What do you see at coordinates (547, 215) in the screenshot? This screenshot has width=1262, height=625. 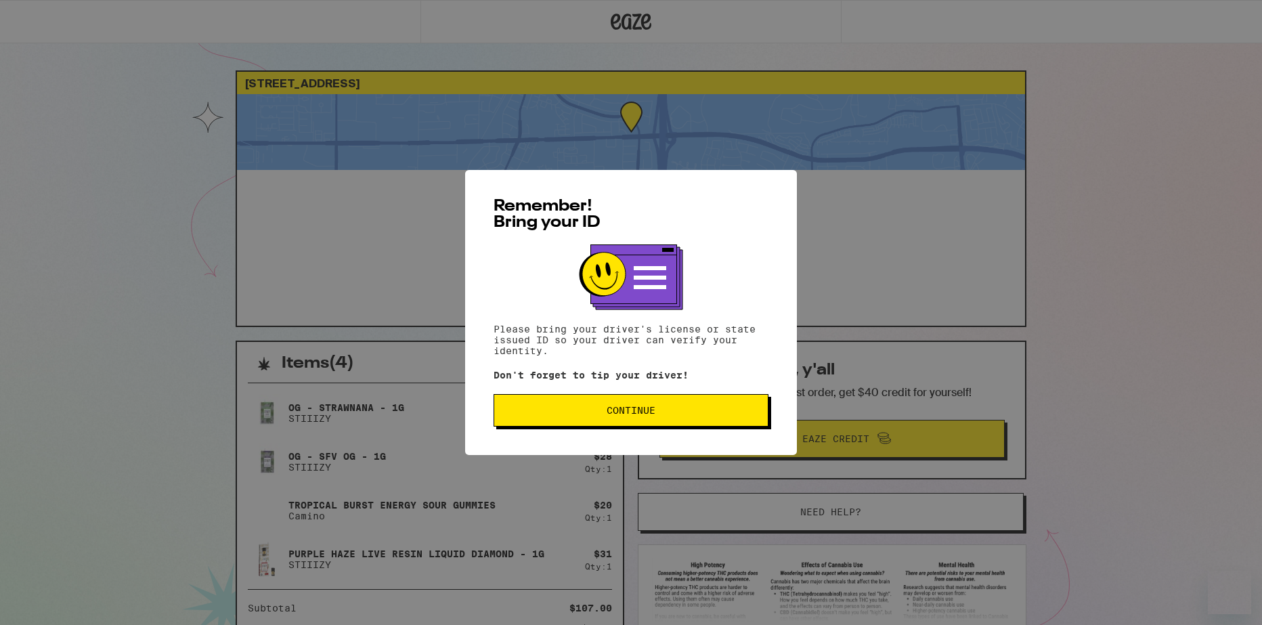 I see `span: Remember! Bring your ID` at bounding box center [547, 215].